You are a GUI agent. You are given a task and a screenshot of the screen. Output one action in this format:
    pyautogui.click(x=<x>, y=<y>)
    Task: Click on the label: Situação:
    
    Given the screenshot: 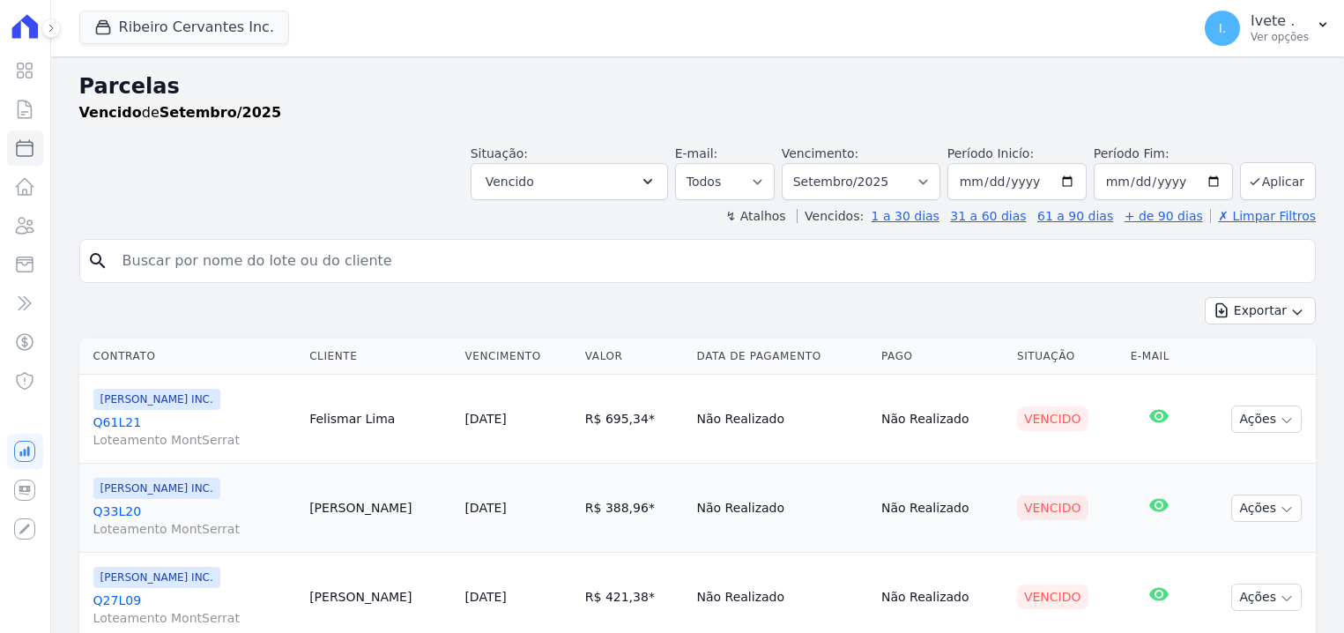 What is the action you would take?
    pyautogui.click(x=499, y=153)
    